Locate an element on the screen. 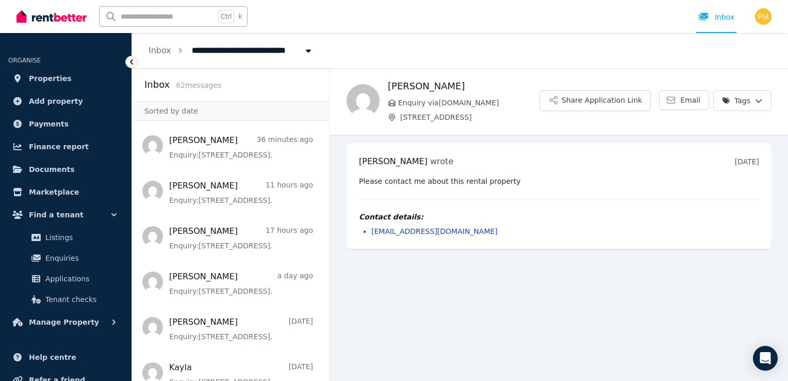  button: Find a tenant is located at coordinates (66, 215).